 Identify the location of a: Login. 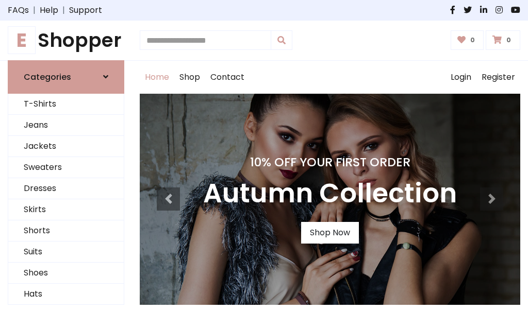
(461, 77).